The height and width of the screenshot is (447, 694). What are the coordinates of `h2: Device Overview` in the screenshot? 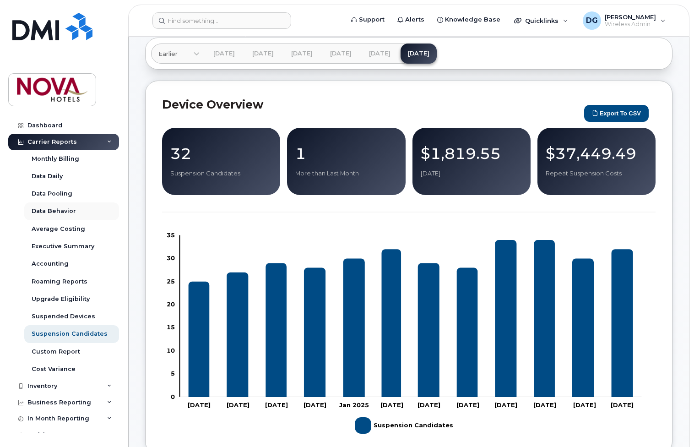 It's located at (371, 104).